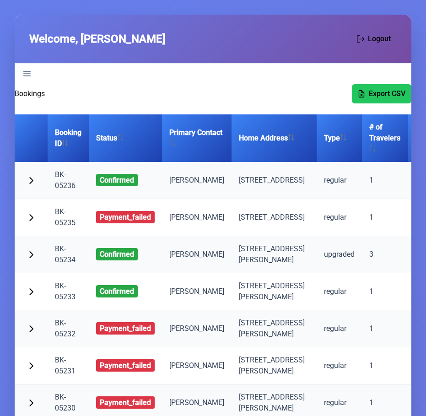  I want to click on button: Export CSV, so click(381, 94).